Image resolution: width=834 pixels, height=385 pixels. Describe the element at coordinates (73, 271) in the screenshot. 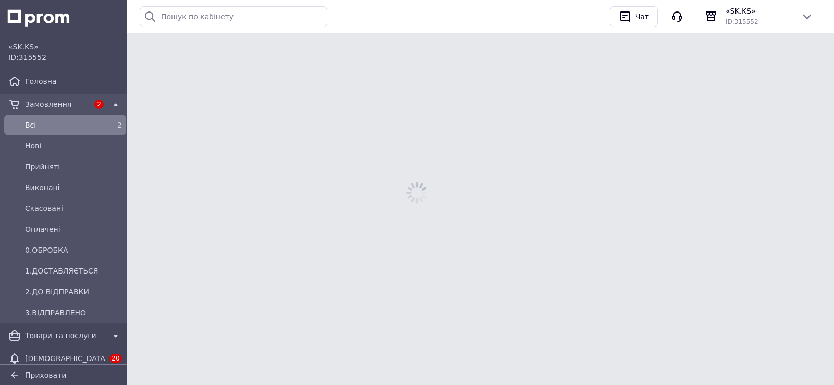

I see `span: 1.ДОСТАВЛЯЄТЬСЯ` at that location.